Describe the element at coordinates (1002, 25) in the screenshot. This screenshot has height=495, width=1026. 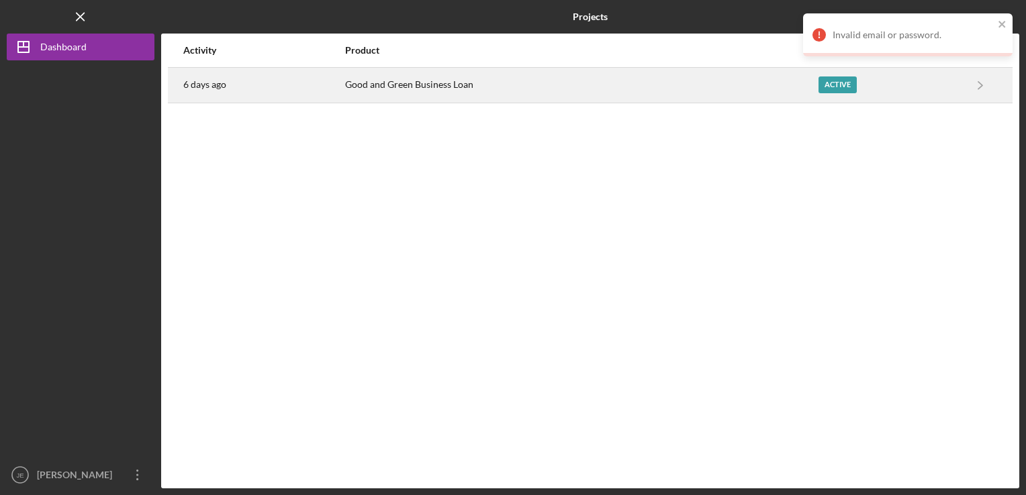
I see `button: close` at that location.